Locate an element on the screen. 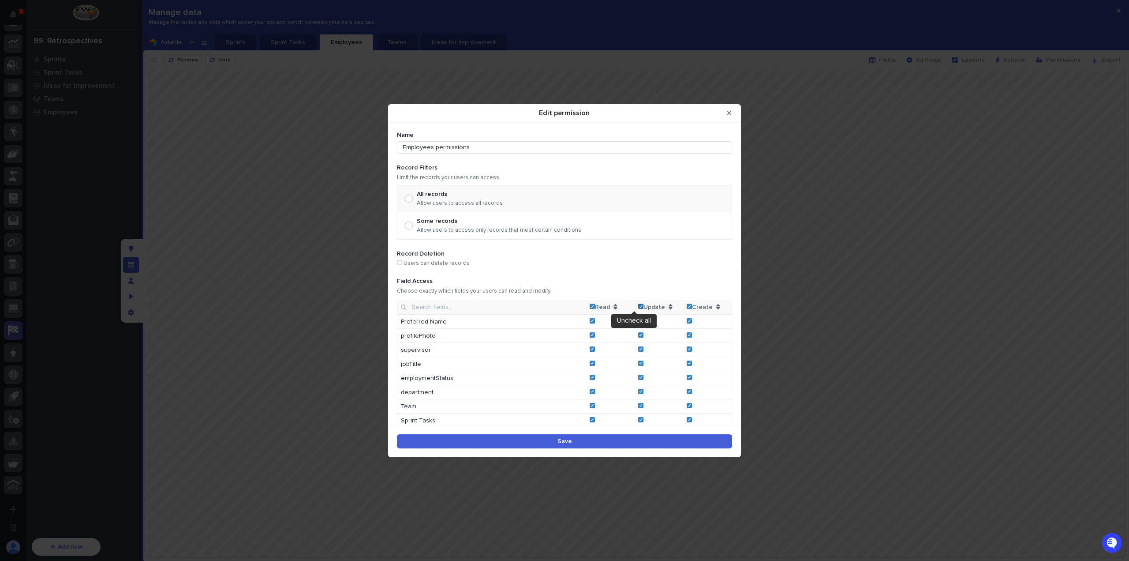  span: Help Docs is located at coordinates (33, 146).